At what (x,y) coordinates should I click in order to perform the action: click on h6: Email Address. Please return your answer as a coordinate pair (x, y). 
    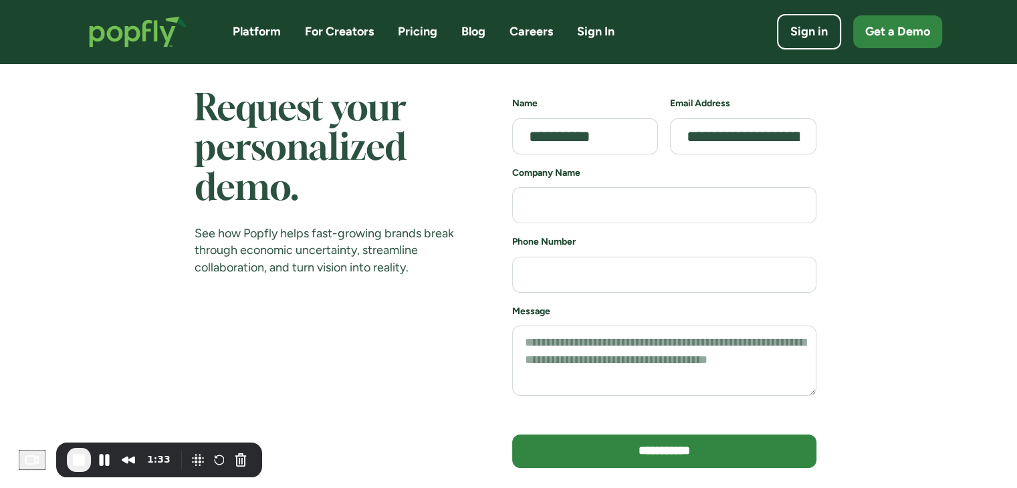
    Looking at the image, I should click on (743, 104).